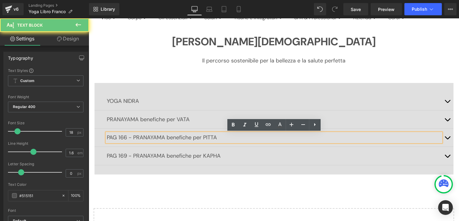  What do you see at coordinates (80, 153) in the screenshot?
I see `span: em` at bounding box center [80, 153].